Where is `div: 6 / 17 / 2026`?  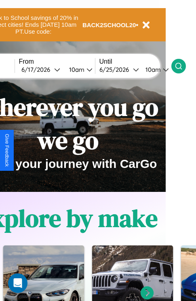
div: 6 / 17 / 2026 is located at coordinates (38, 69).